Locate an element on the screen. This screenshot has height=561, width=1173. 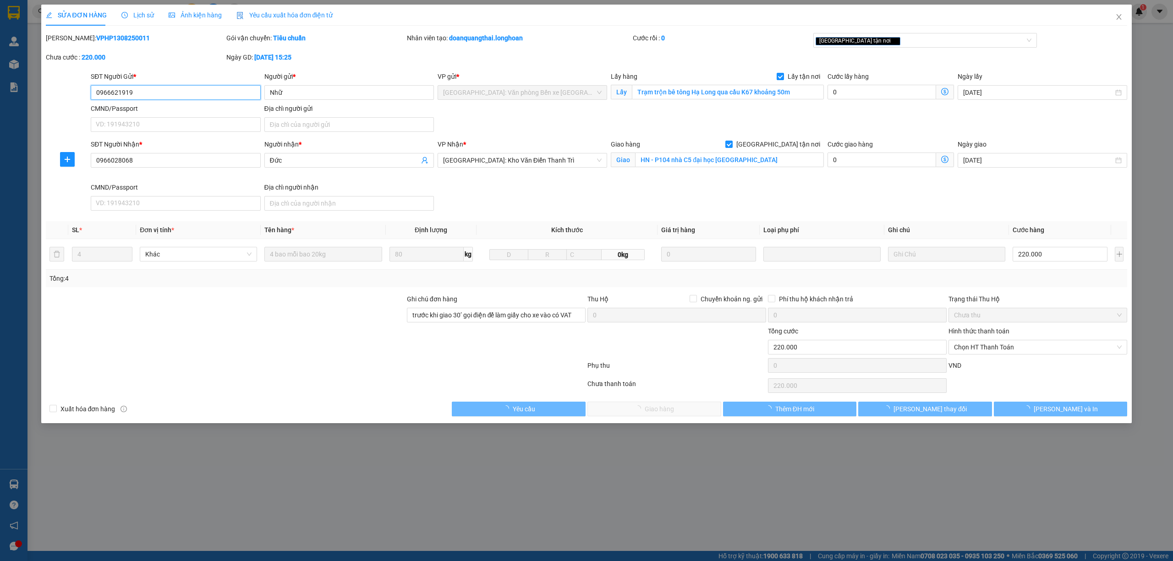
input: R is located at coordinates (547, 255).